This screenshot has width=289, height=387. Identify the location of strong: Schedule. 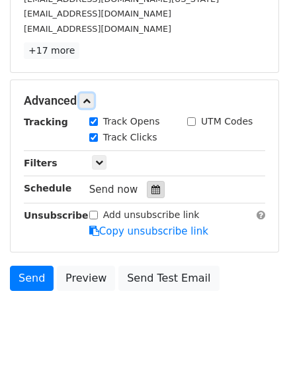
(48, 188).